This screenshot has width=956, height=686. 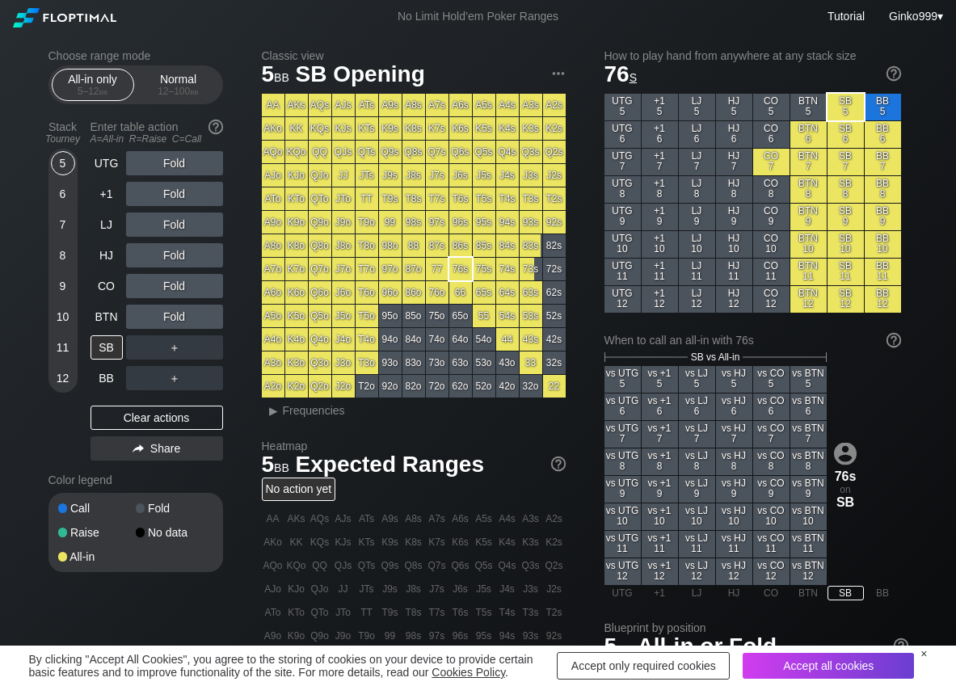 What do you see at coordinates (97, 533) in the screenshot?
I see `div: Raise` at bounding box center [97, 533].